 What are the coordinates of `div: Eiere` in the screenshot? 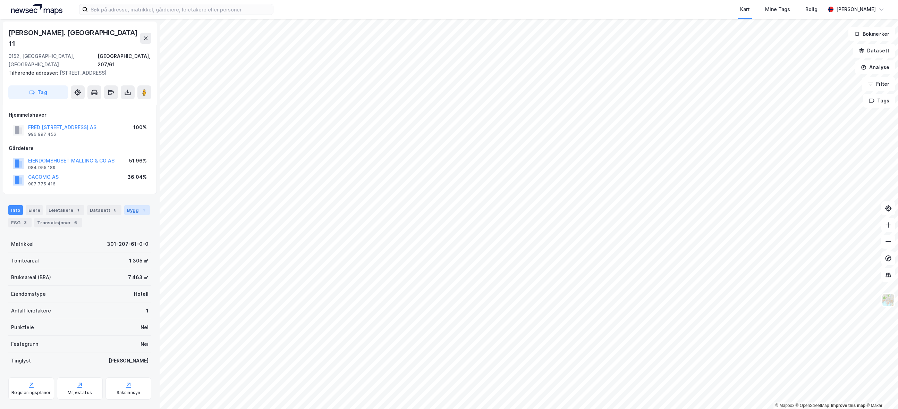 It's located at (34, 210).